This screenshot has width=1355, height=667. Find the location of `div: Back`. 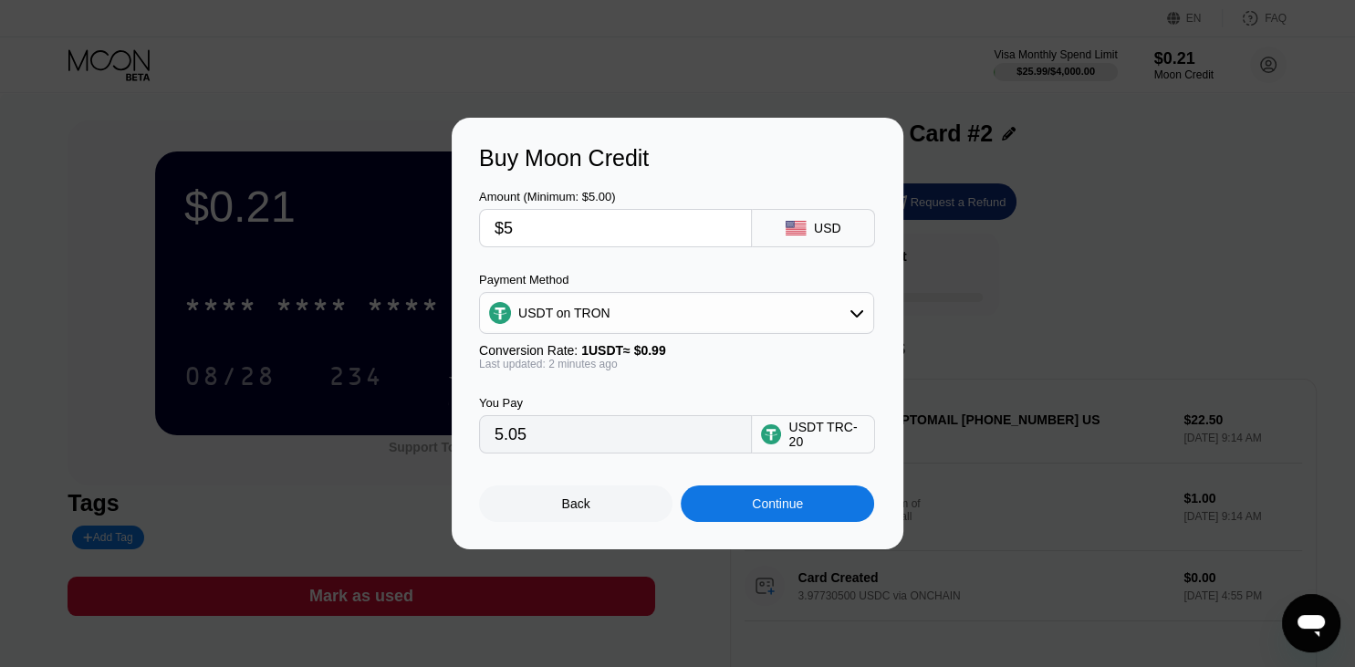

div: Back is located at coordinates (576, 504).